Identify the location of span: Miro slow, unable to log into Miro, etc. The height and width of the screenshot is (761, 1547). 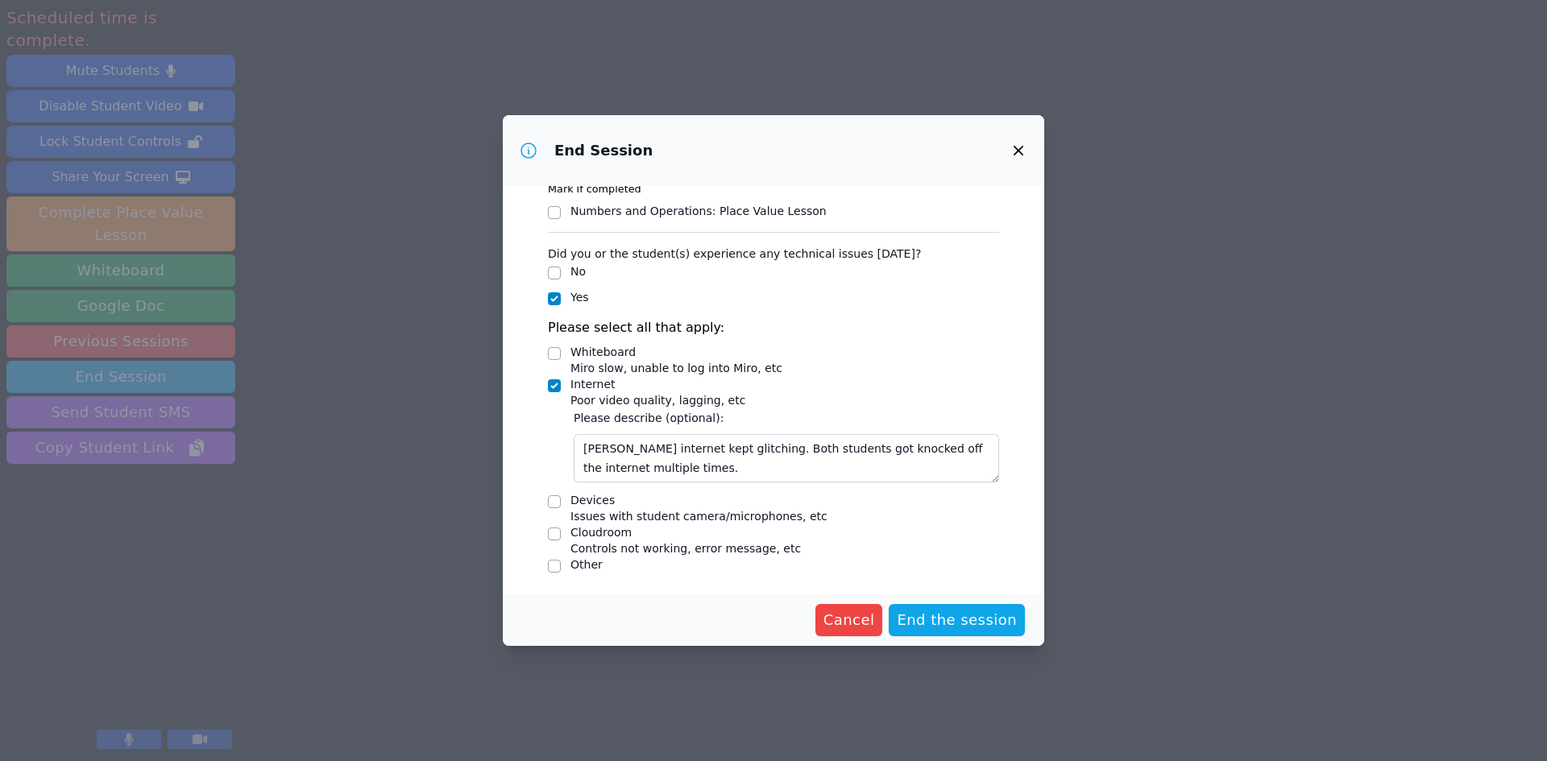
(676, 368).